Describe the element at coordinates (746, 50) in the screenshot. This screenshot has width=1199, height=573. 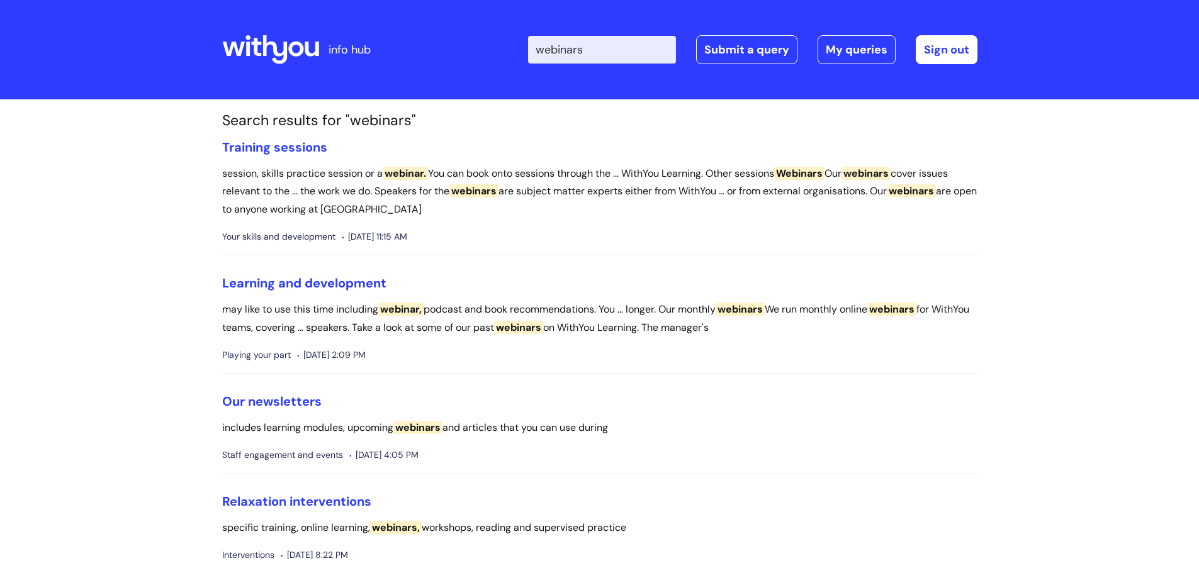
I see `a: Submit a query` at that location.